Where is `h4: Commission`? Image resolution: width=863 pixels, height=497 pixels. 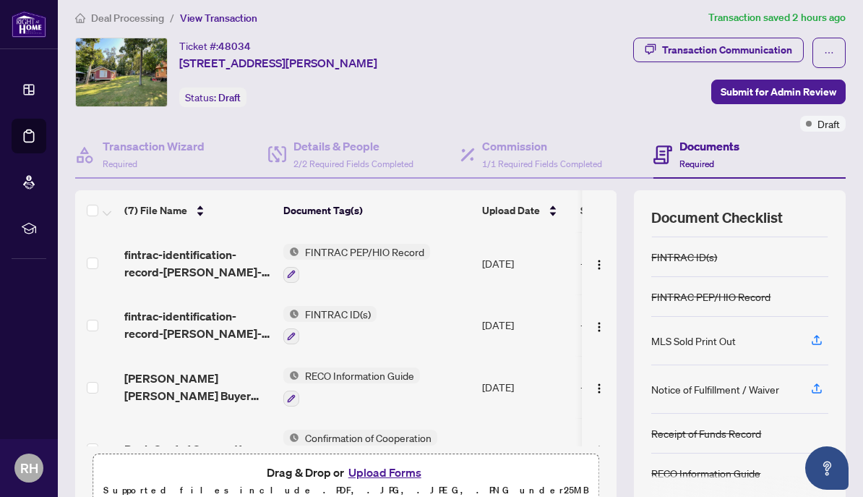
h4: Commission is located at coordinates (542, 146).